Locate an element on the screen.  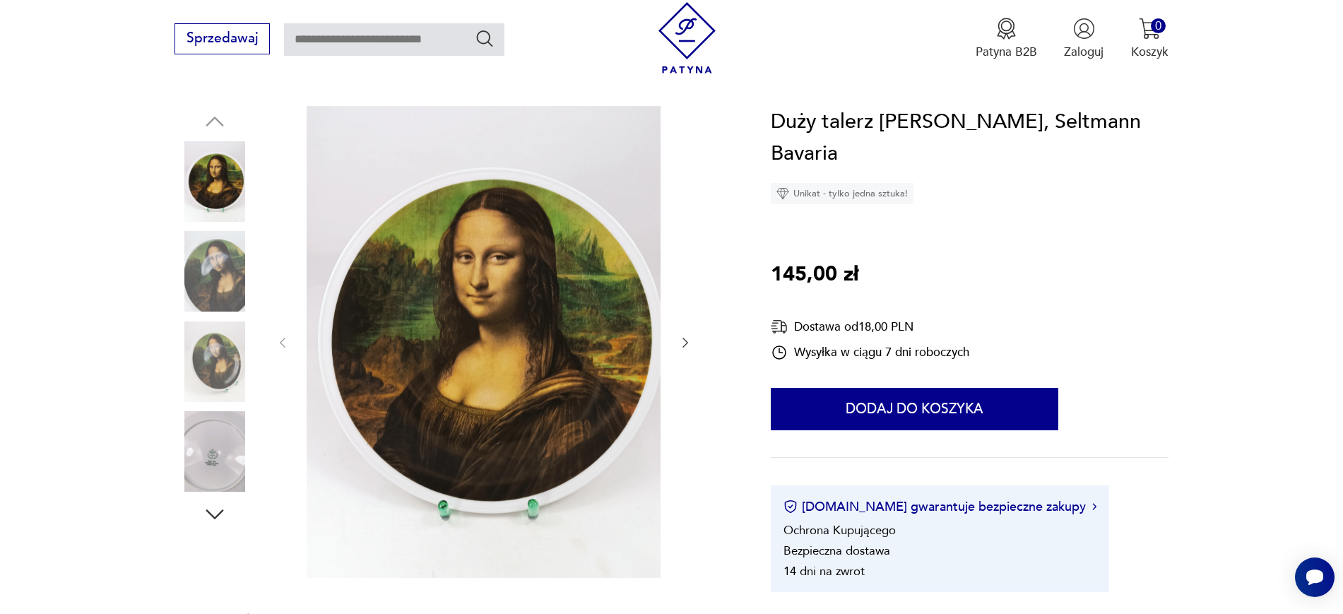
div: Unikat - tylko jedna sztuka! is located at coordinates (842, 194).